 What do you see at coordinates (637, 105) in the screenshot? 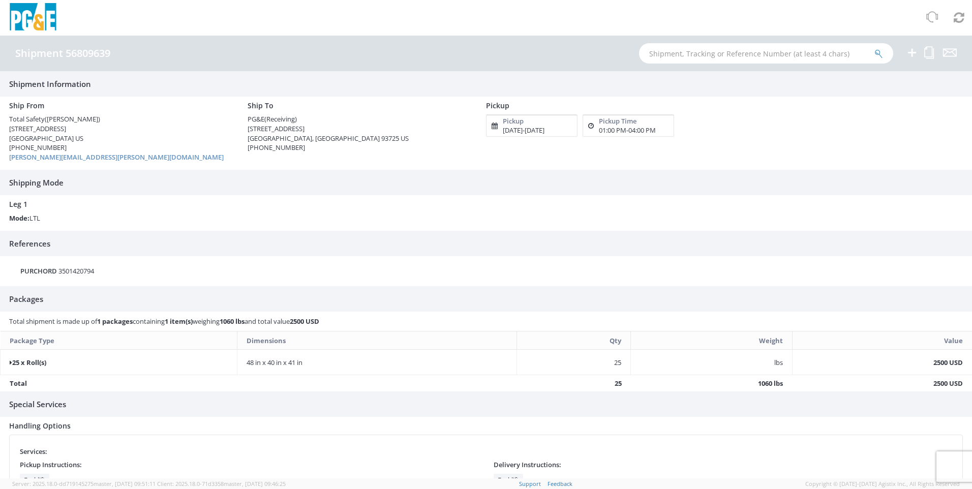
I see `h4: Pickup` at bounding box center [637, 105].